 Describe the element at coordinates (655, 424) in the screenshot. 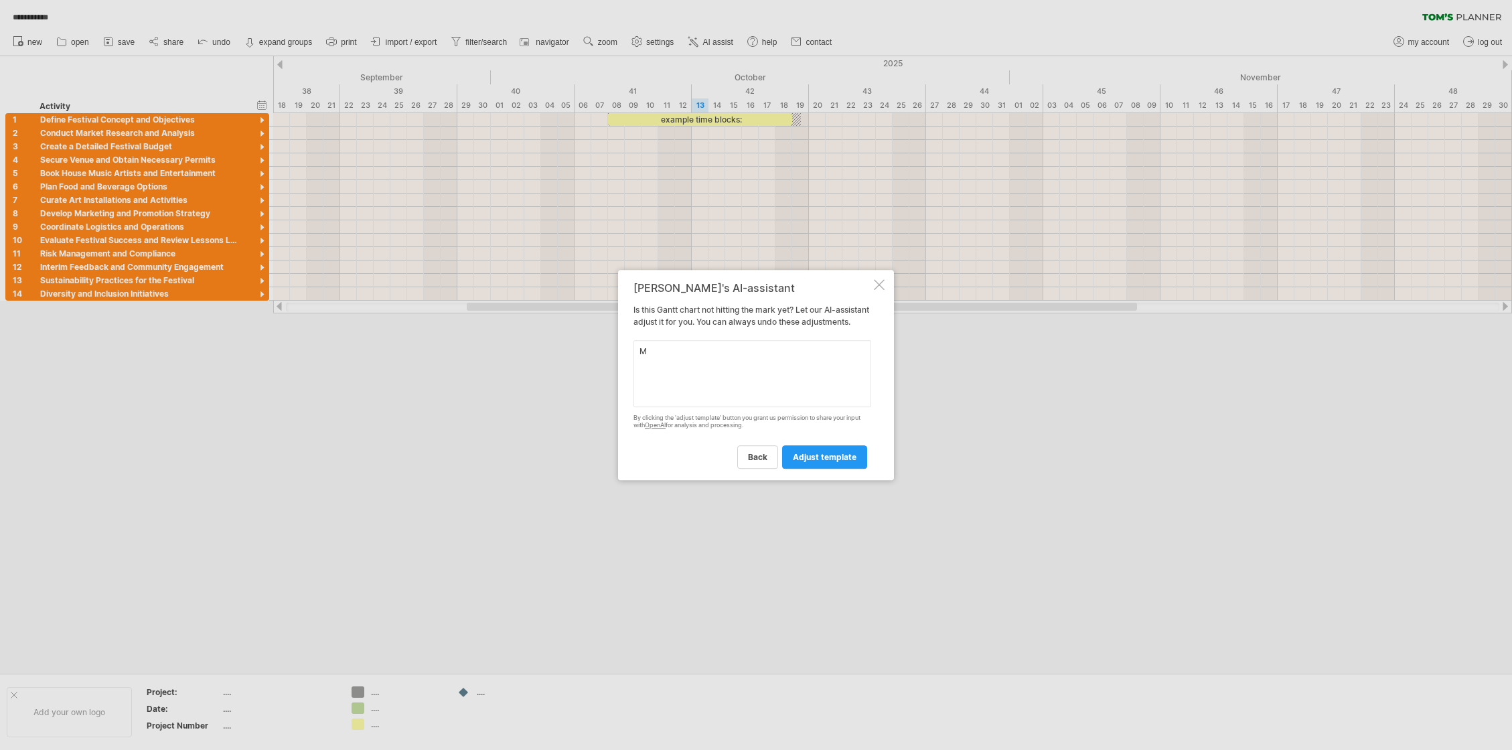

I see `a: OpenAI` at that location.